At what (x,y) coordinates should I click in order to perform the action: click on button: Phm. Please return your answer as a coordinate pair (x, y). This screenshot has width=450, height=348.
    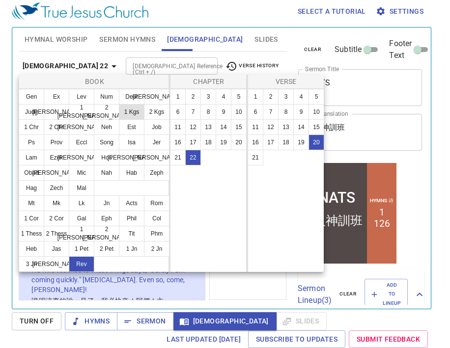
    Looking at the image, I should click on (157, 234).